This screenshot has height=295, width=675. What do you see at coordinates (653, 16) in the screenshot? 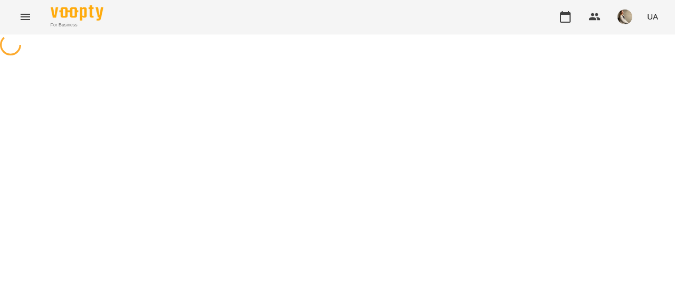
I see `span: UA` at bounding box center [653, 16].